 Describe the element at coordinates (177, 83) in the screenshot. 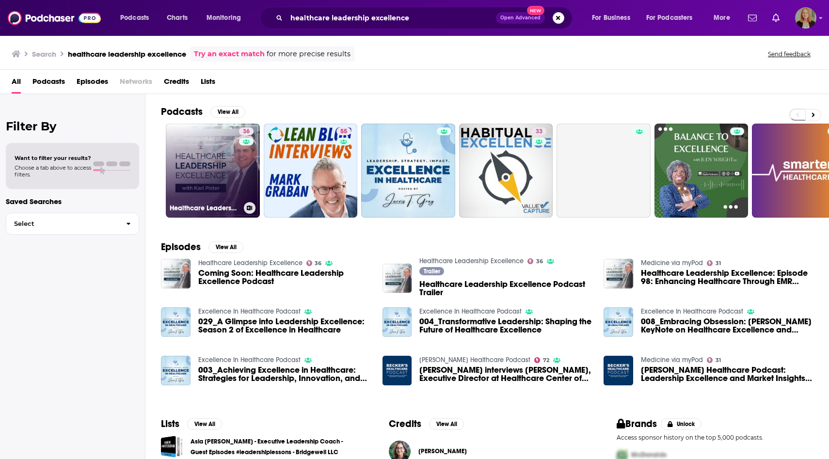

I see `span: Credits` at that location.